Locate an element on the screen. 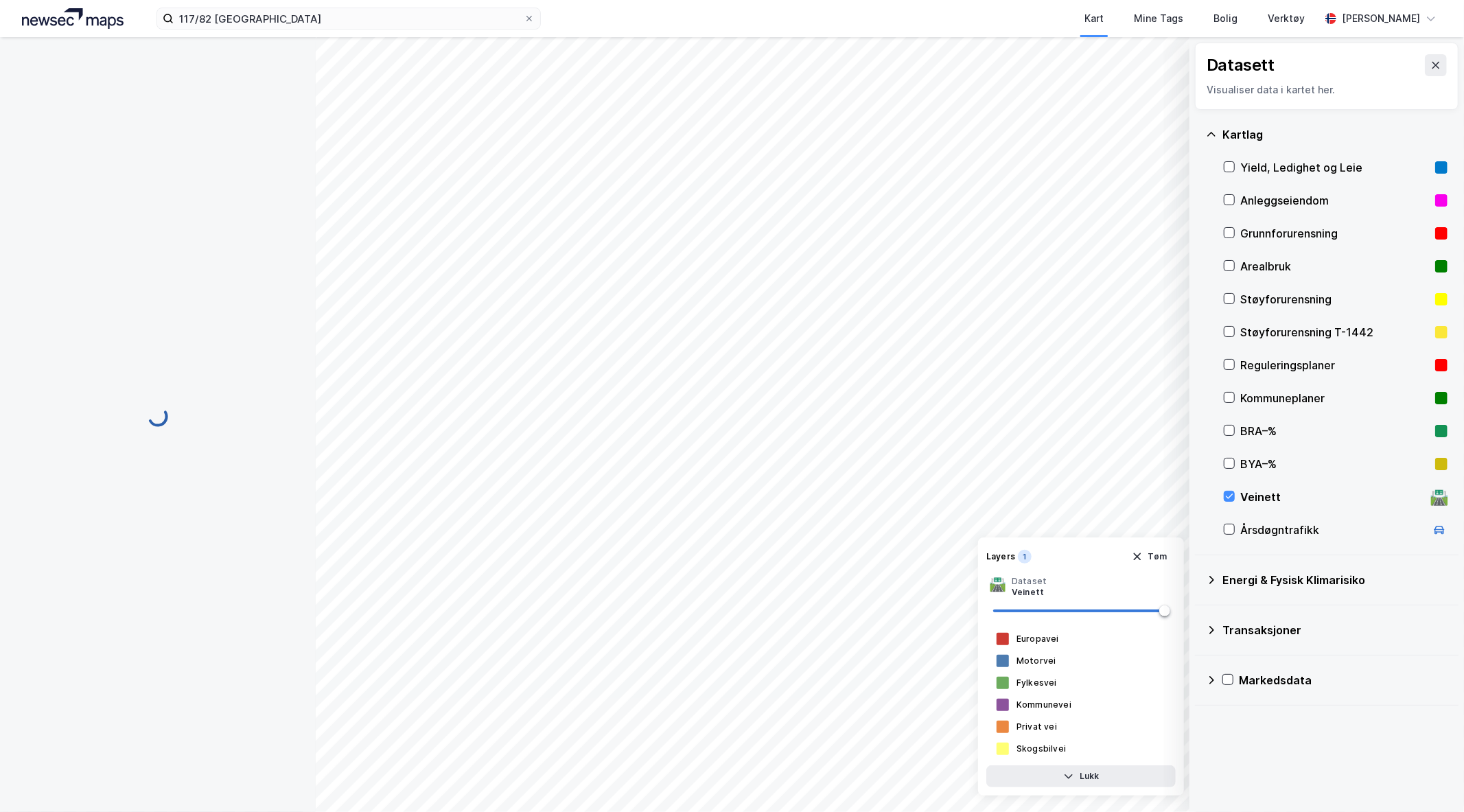 This screenshot has height=812, width=1464. div: Skogsbilvei is located at coordinates (1041, 749).